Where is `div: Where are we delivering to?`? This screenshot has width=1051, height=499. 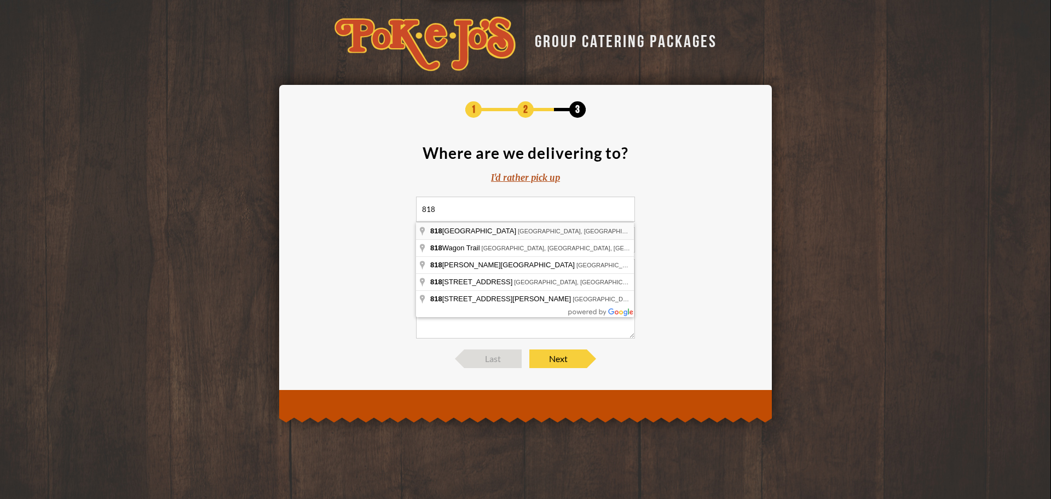 div: Where are we delivering to? is located at coordinates (526, 153).